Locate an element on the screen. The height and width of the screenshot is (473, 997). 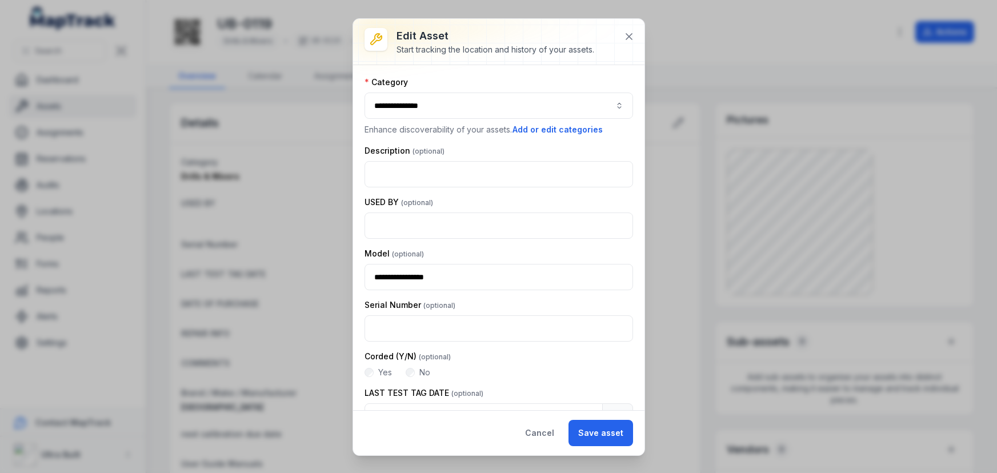
h3: Edit asset is located at coordinates (495, 36).